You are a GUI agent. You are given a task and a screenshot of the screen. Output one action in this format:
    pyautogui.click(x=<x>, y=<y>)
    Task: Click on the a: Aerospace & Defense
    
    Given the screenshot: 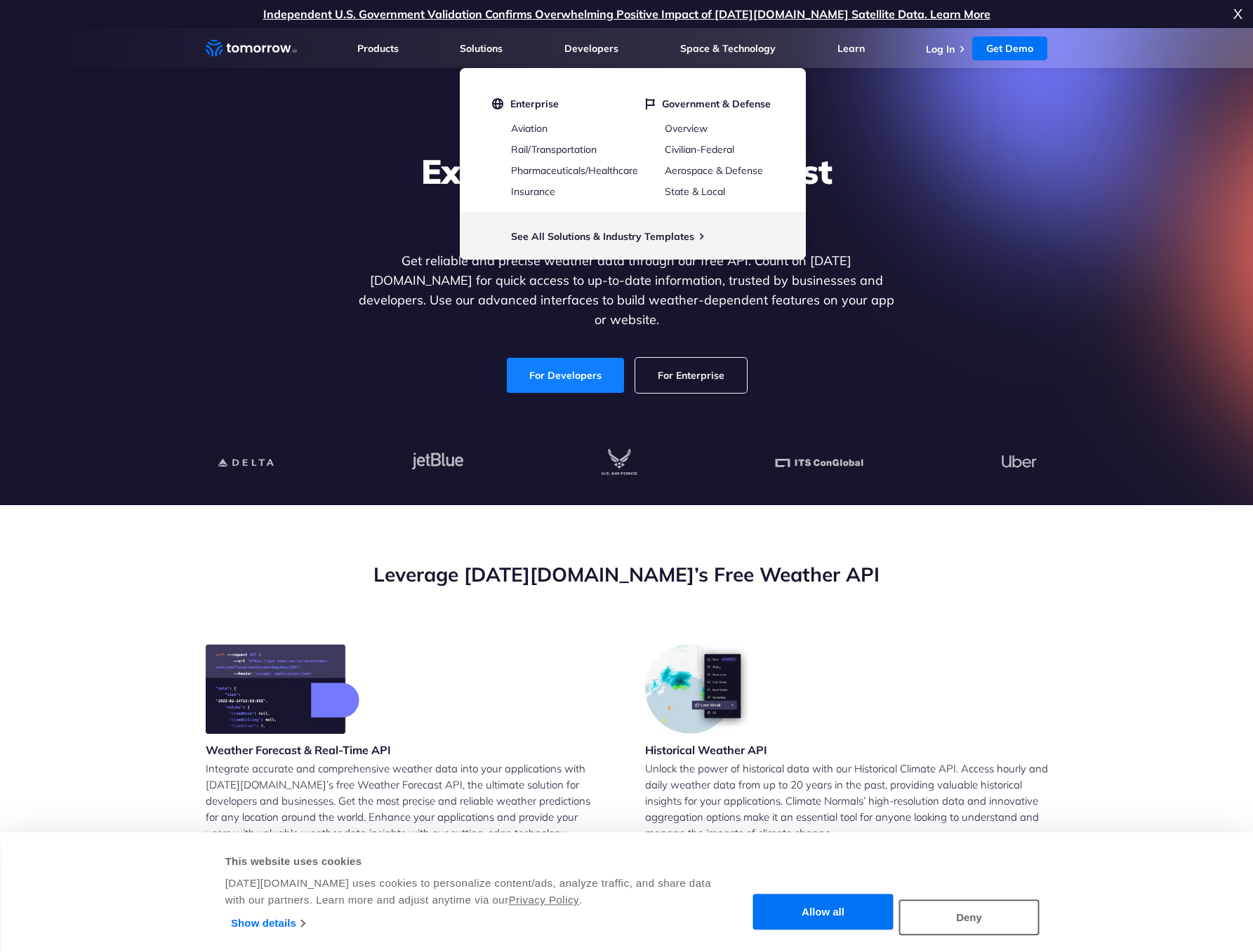 What is the action you would take?
    pyautogui.click(x=714, y=170)
    